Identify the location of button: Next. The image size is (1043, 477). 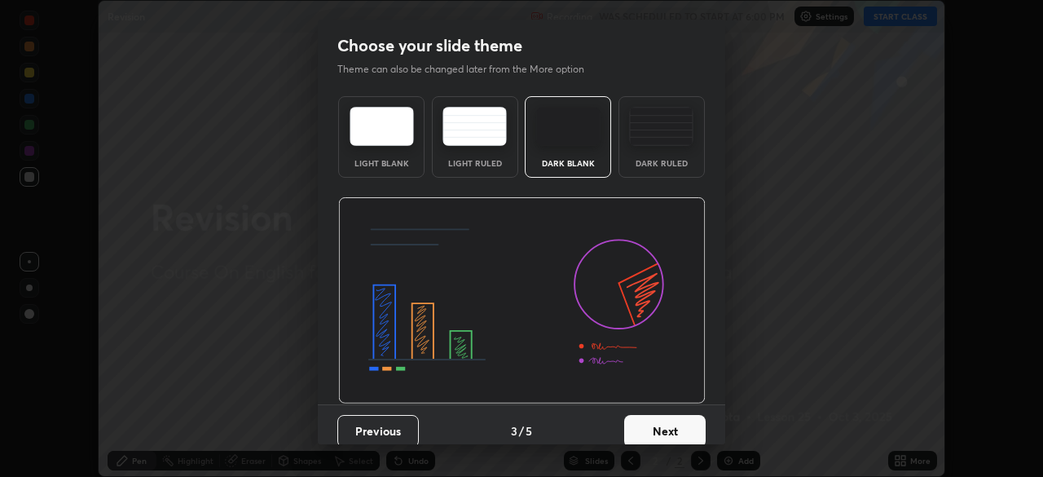
(665, 431).